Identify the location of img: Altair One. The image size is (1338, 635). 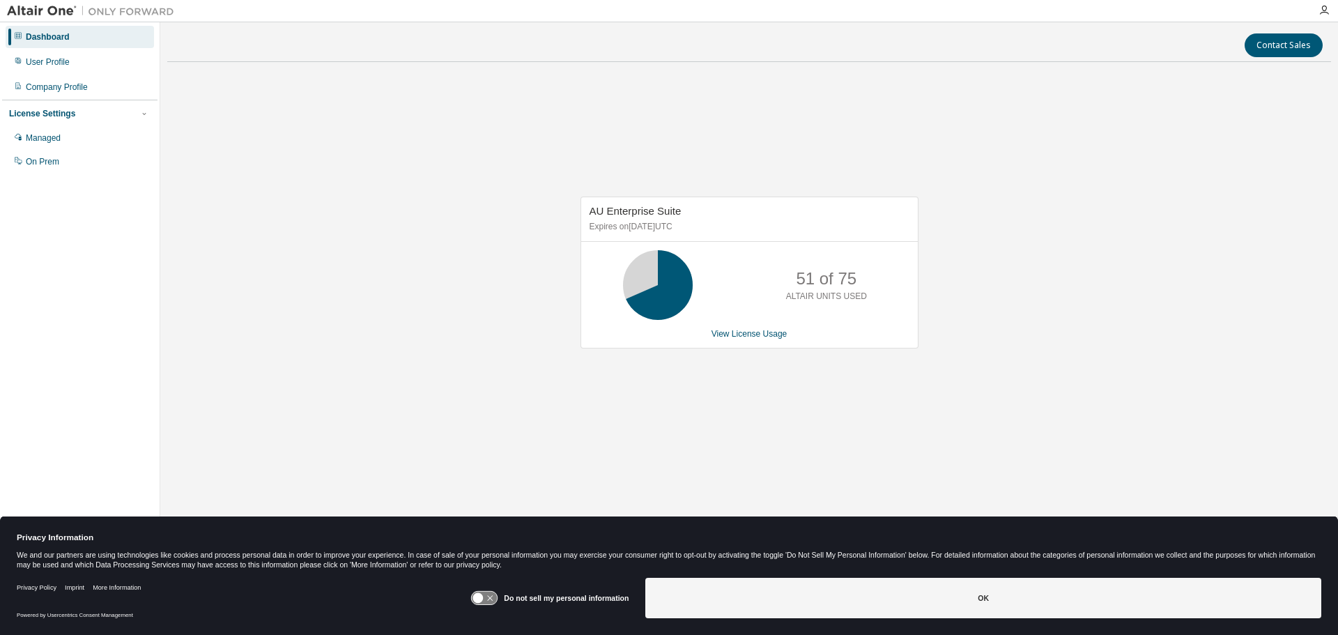
(94, 11).